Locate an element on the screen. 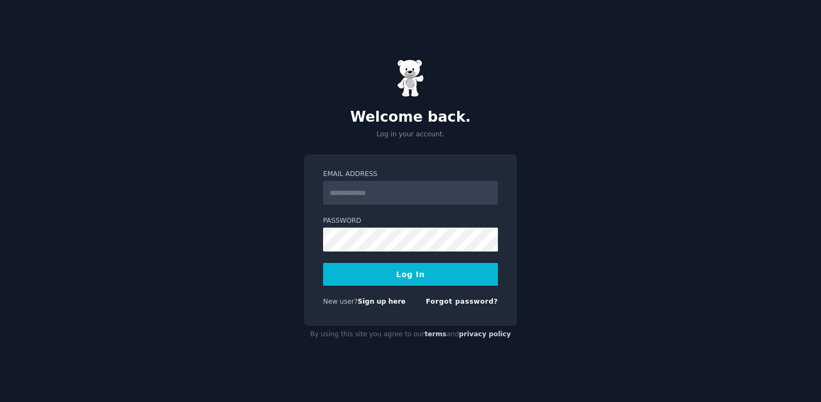 Image resolution: width=821 pixels, height=402 pixels. a: terms is located at coordinates (436, 334).